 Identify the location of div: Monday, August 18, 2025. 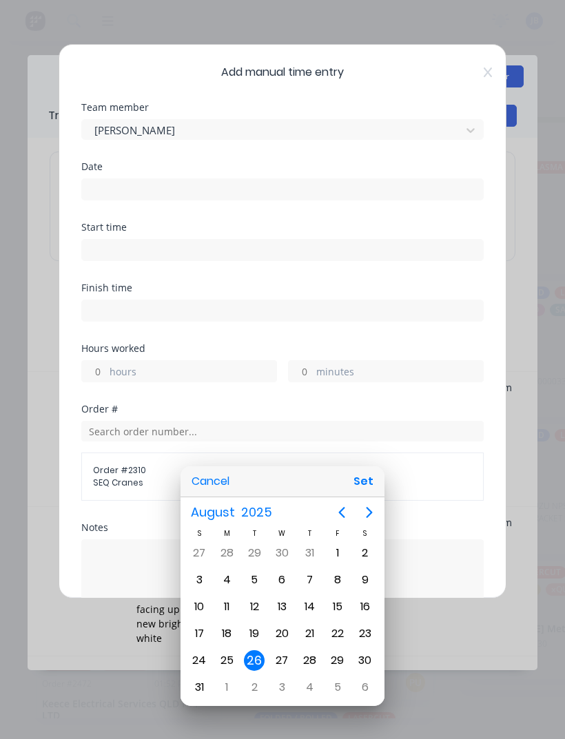
(227, 634).